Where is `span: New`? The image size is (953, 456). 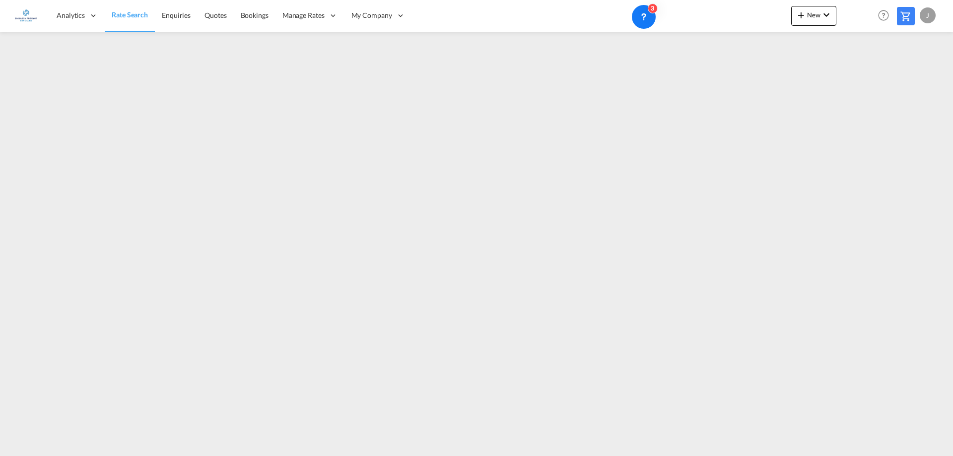 span: New is located at coordinates (814, 15).